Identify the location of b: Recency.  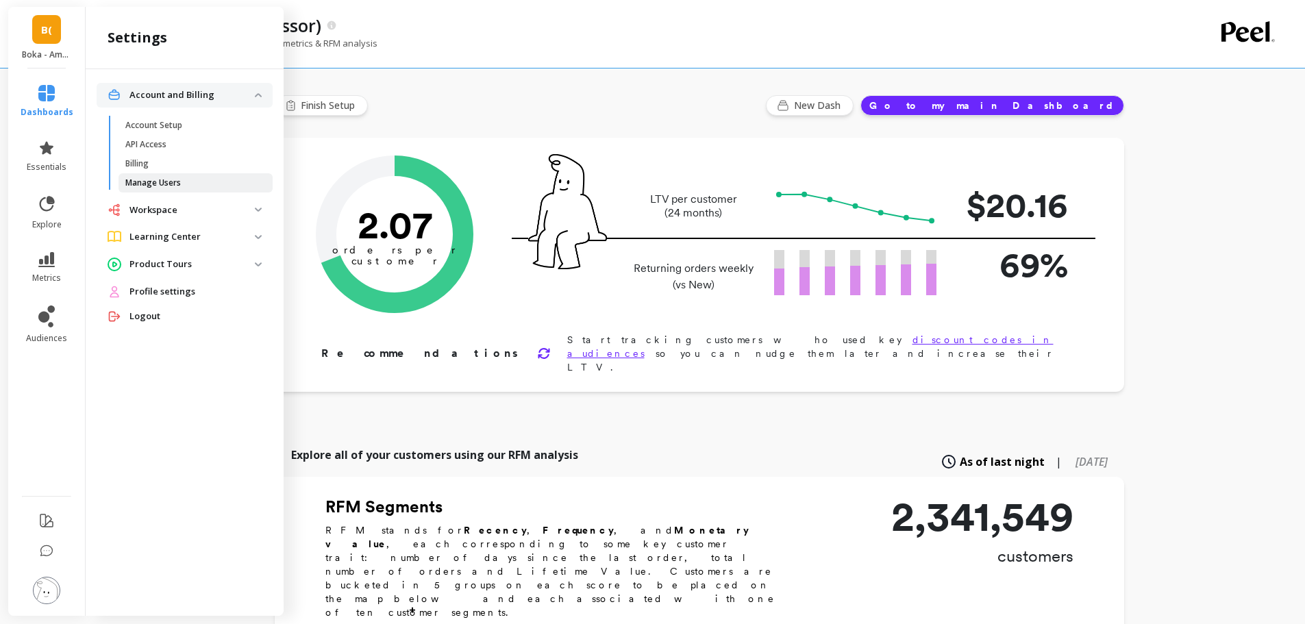
(495, 530).